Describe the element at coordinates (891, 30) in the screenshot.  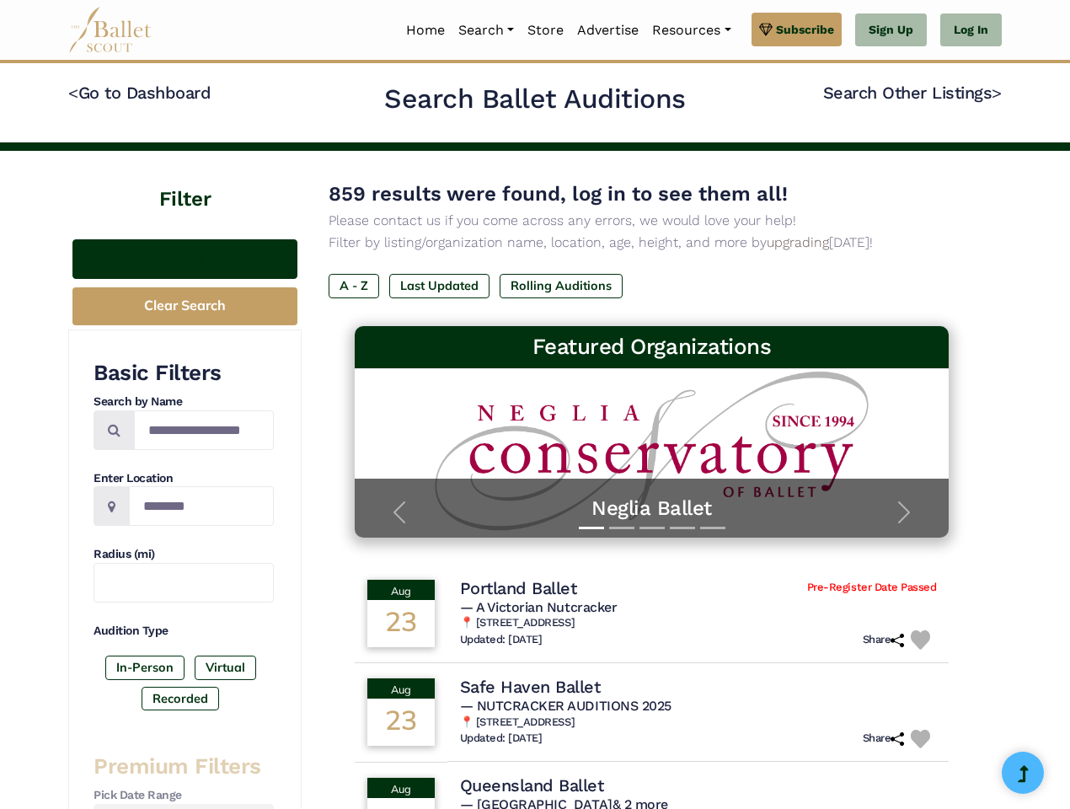
I see `a: Sign Up` at that location.